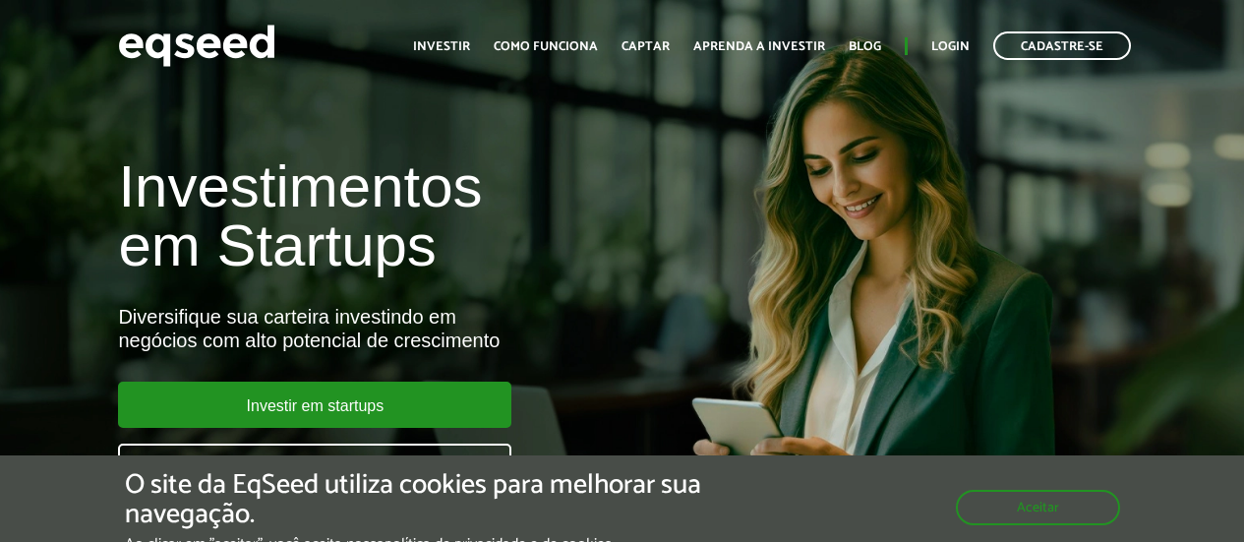  What do you see at coordinates (197, 45) in the screenshot?
I see `img: EqSeed` at bounding box center [197, 45].